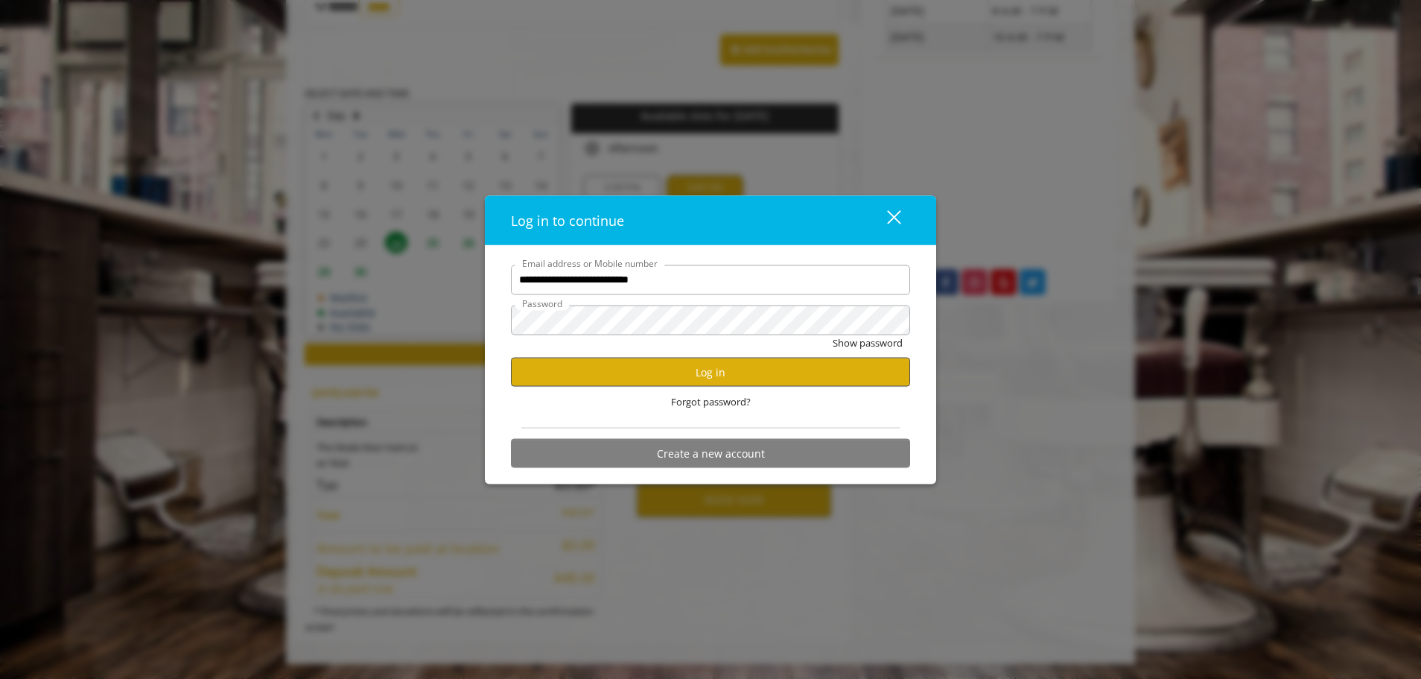 The image size is (1421, 679). I want to click on span: Forgot password?, so click(711, 401).